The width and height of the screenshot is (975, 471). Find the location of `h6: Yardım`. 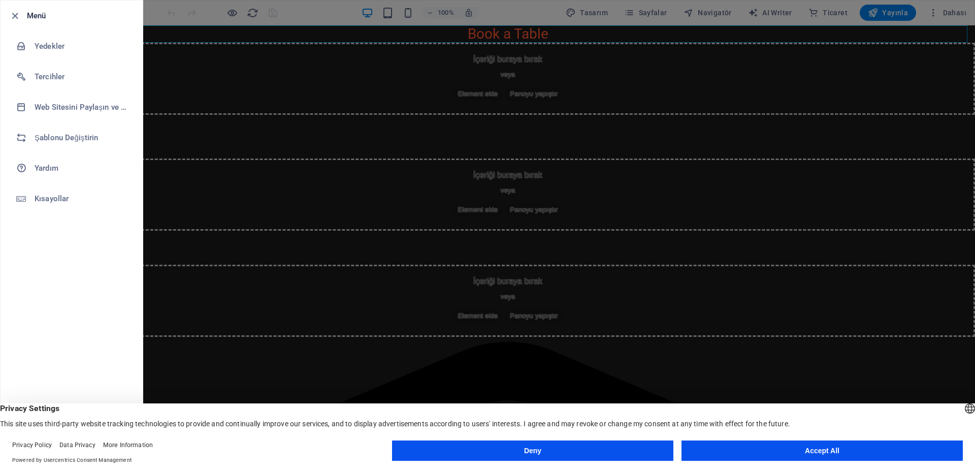

h6: Yardım is located at coordinates (81, 168).